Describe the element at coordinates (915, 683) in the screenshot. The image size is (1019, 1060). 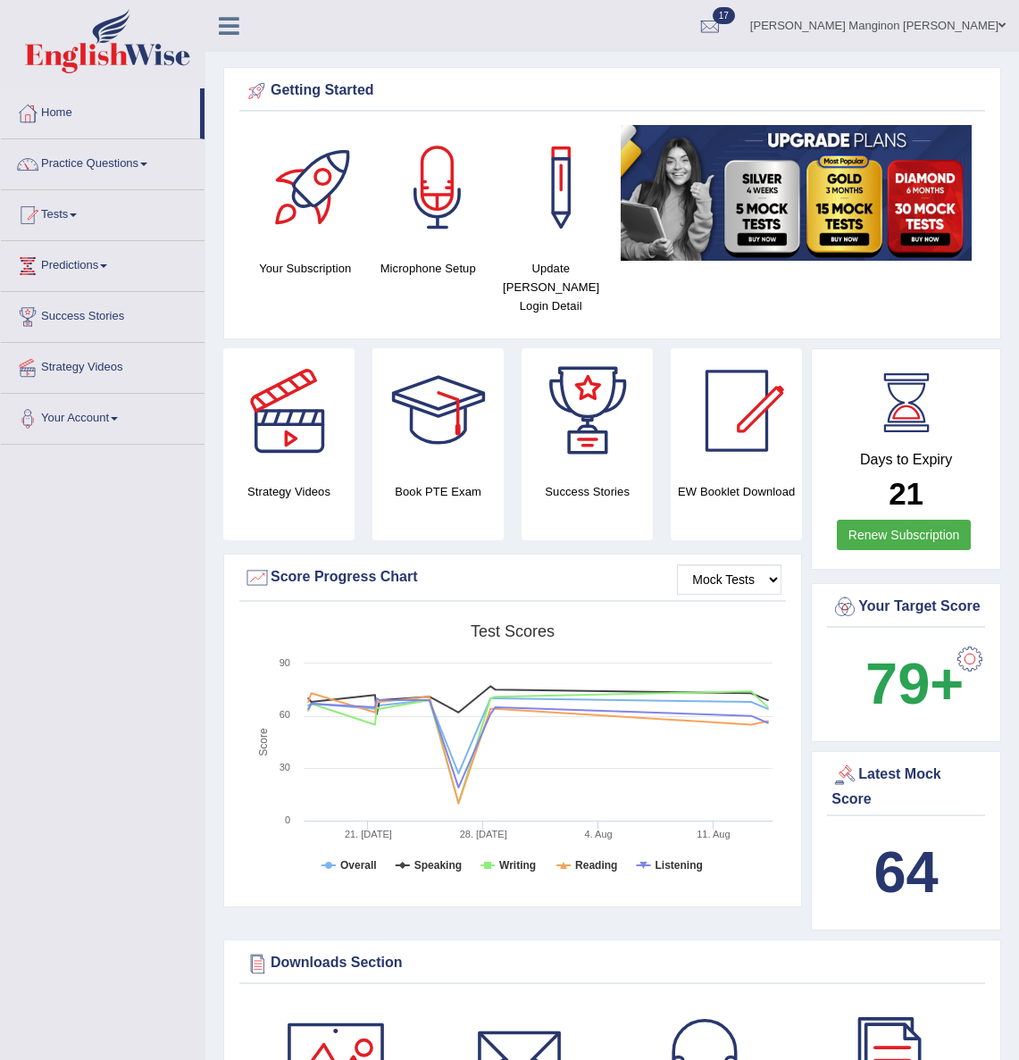
I see `b: 79+` at that location.